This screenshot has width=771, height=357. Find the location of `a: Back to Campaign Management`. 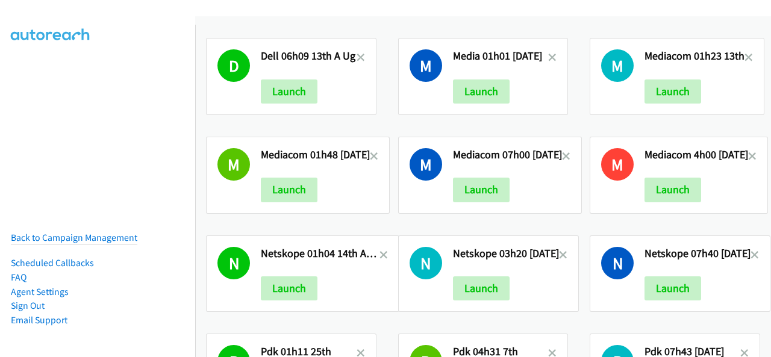

a: Back to Campaign Management is located at coordinates (74, 237).